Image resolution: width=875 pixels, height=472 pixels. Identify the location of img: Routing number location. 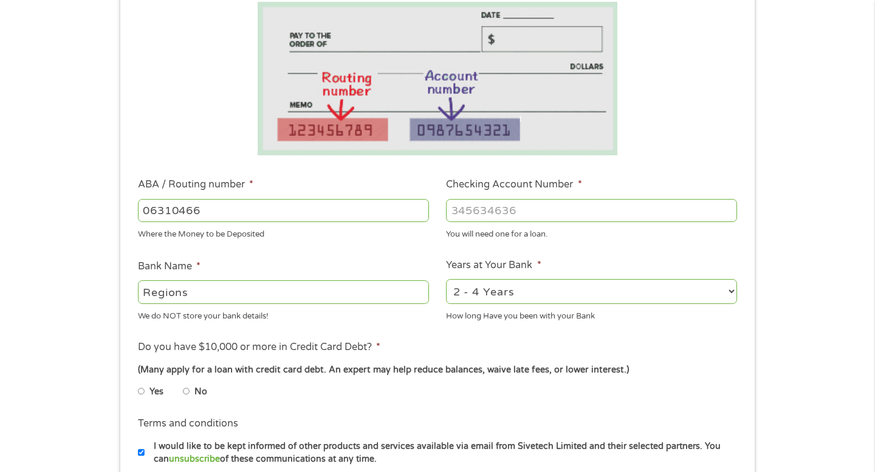
(437, 78).